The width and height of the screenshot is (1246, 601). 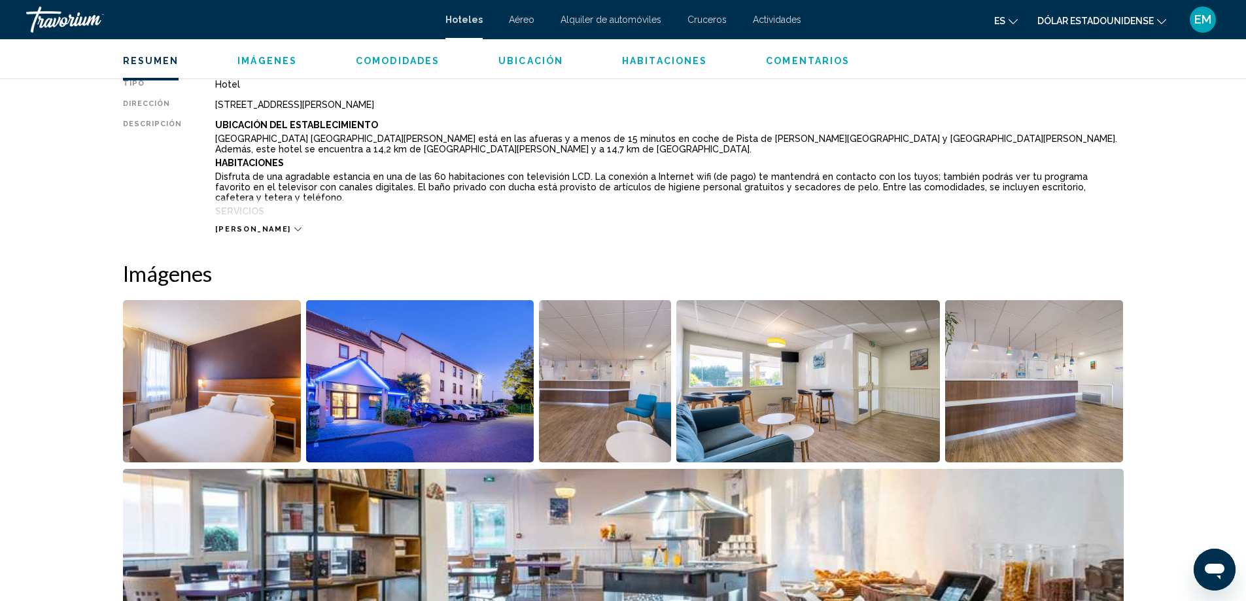 I want to click on b: Ubicación Del Establecimiento, so click(x=296, y=125).